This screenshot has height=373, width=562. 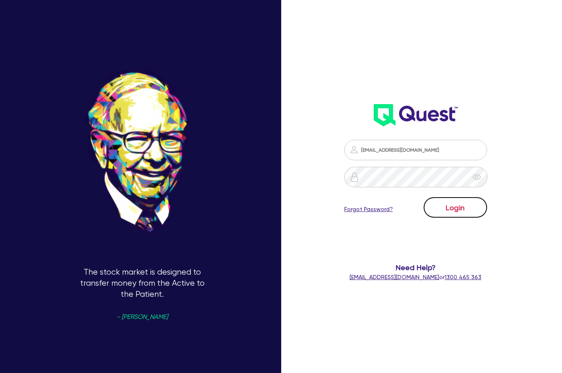 I want to click on span: eye, so click(x=477, y=177).